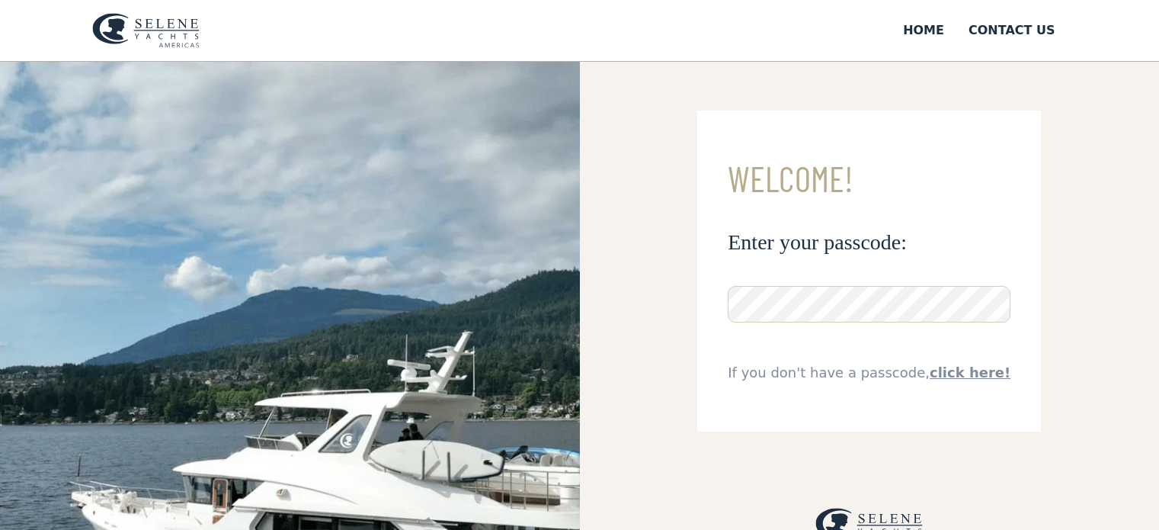  Describe the element at coordinates (924, 30) in the screenshot. I see `div: Home` at that location.